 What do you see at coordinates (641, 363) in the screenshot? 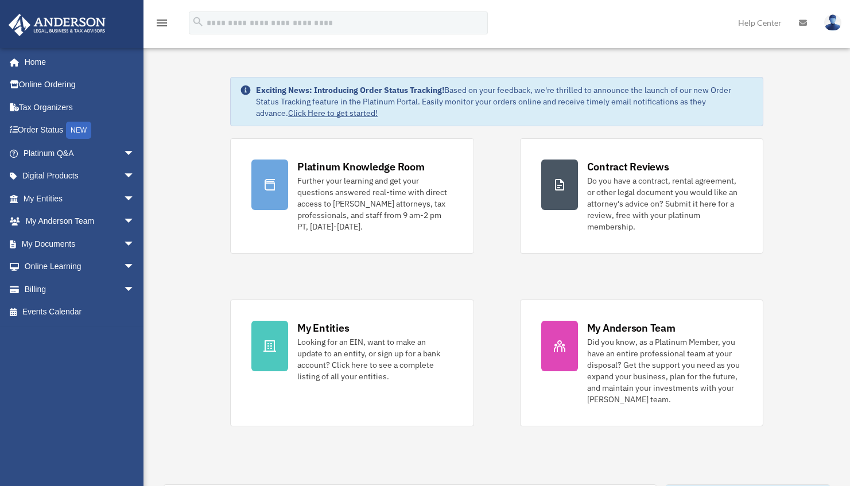
I see `a: My Anderson Team Did you know, as a Platinum Member, you have an entire professional team at your...` at bounding box center [641, 363].